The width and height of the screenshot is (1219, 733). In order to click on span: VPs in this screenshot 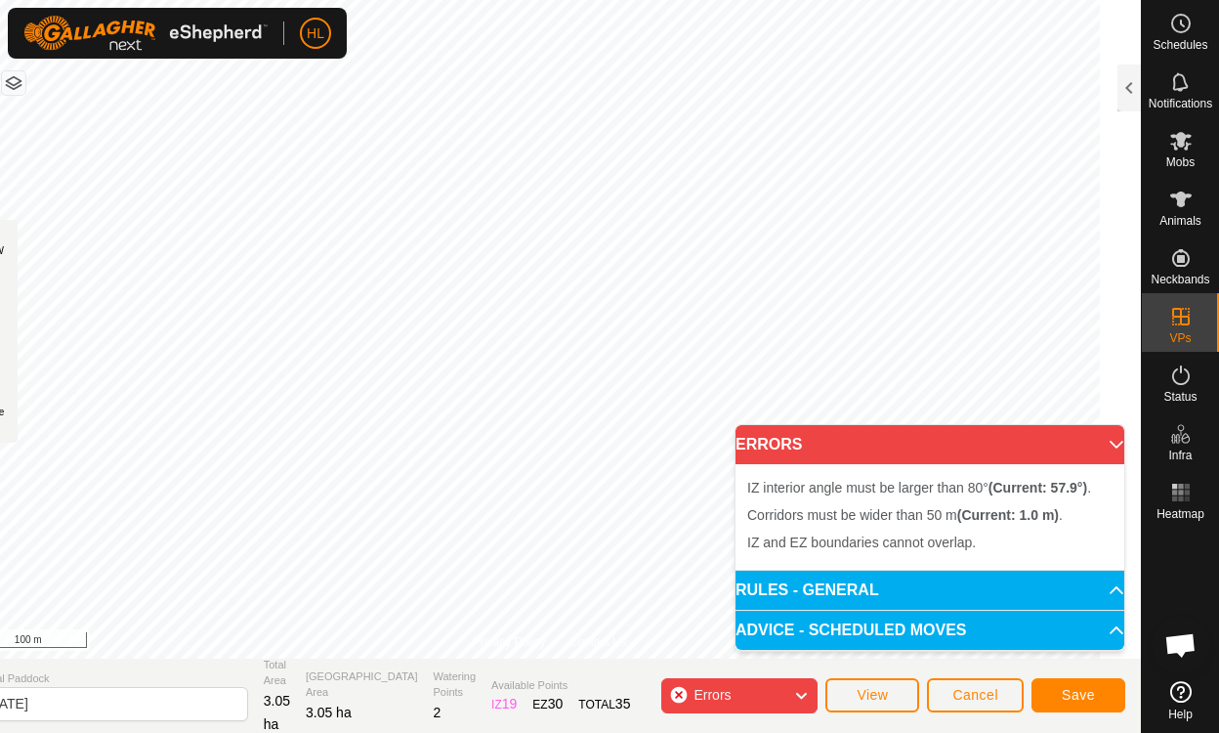, I will do `click(1180, 338)`.